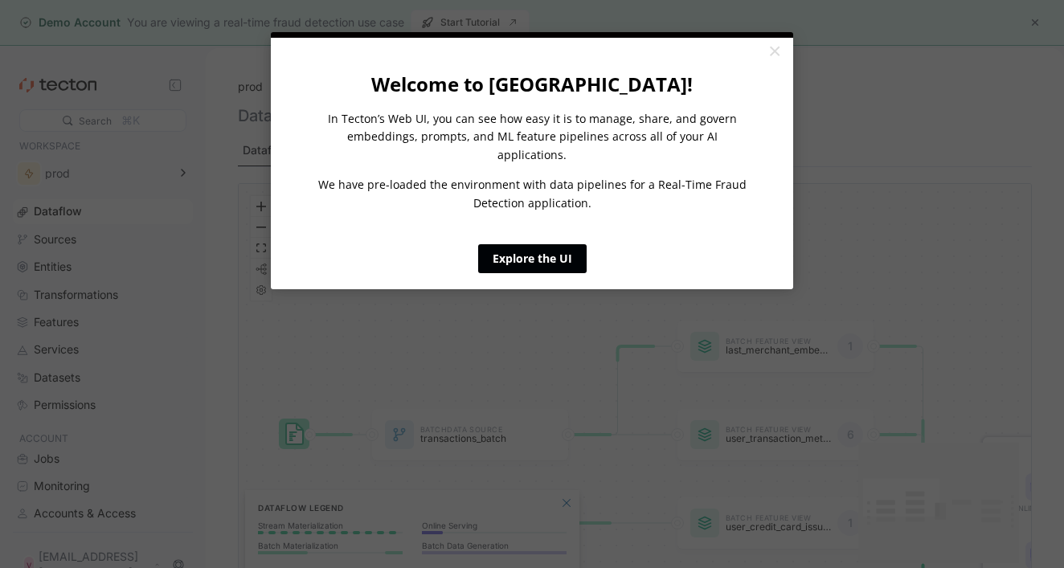  What do you see at coordinates (532, 137) in the screenshot?
I see `p: In Tecton’s Web UI, you can see how easy it is to manage, share, and govern embeddings, prompts, ...` at bounding box center [532, 137].